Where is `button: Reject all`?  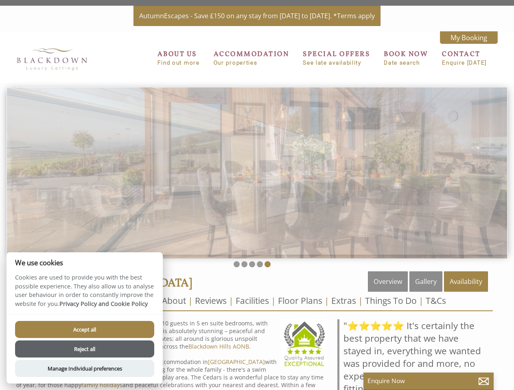 button: Reject all is located at coordinates (85, 349).